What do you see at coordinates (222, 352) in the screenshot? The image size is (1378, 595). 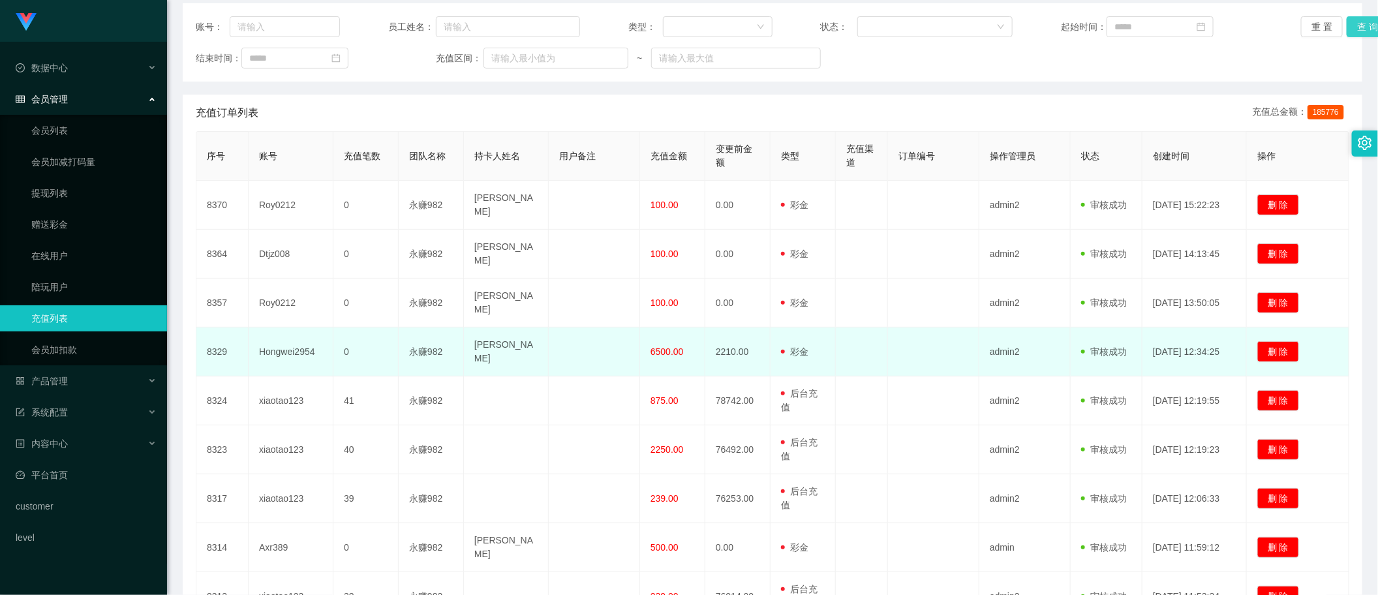 I see `td: 8329` at bounding box center [222, 352].